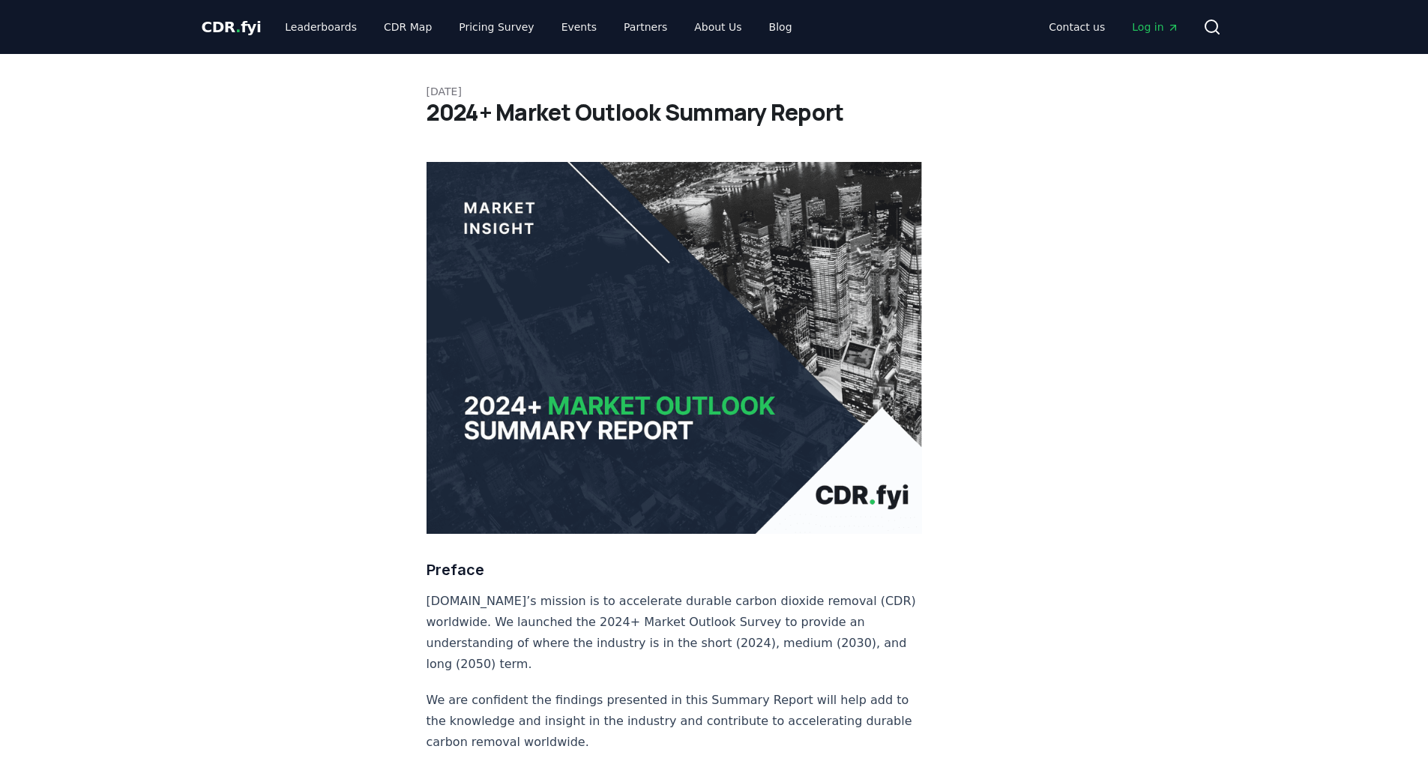 The height and width of the screenshot is (773, 1428). I want to click on a: CDR Map, so click(408, 27).